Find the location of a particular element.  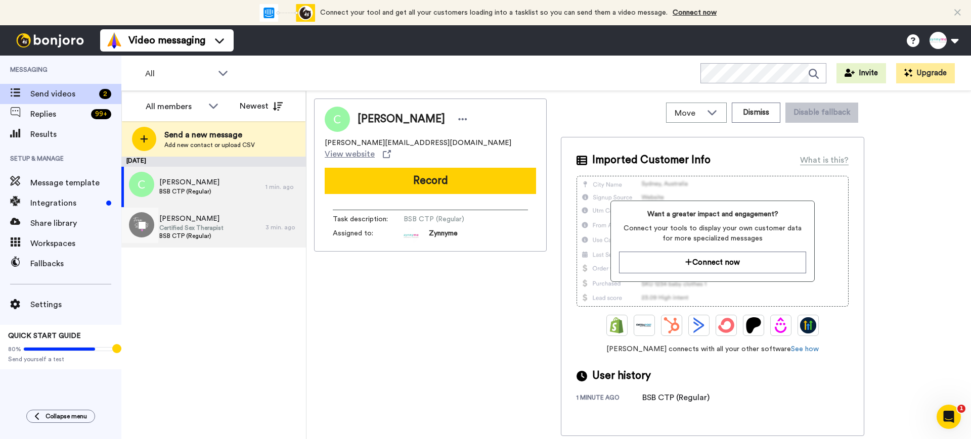

button: Disable fallback is located at coordinates (821, 113).